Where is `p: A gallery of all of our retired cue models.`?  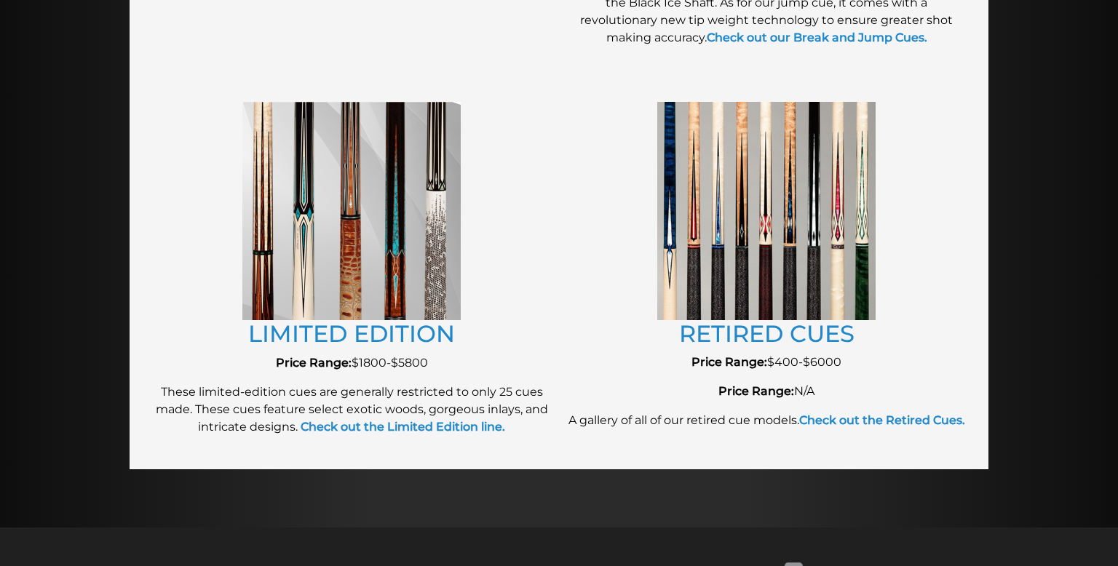 p: A gallery of all of our retired cue models. is located at coordinates (766, 421).